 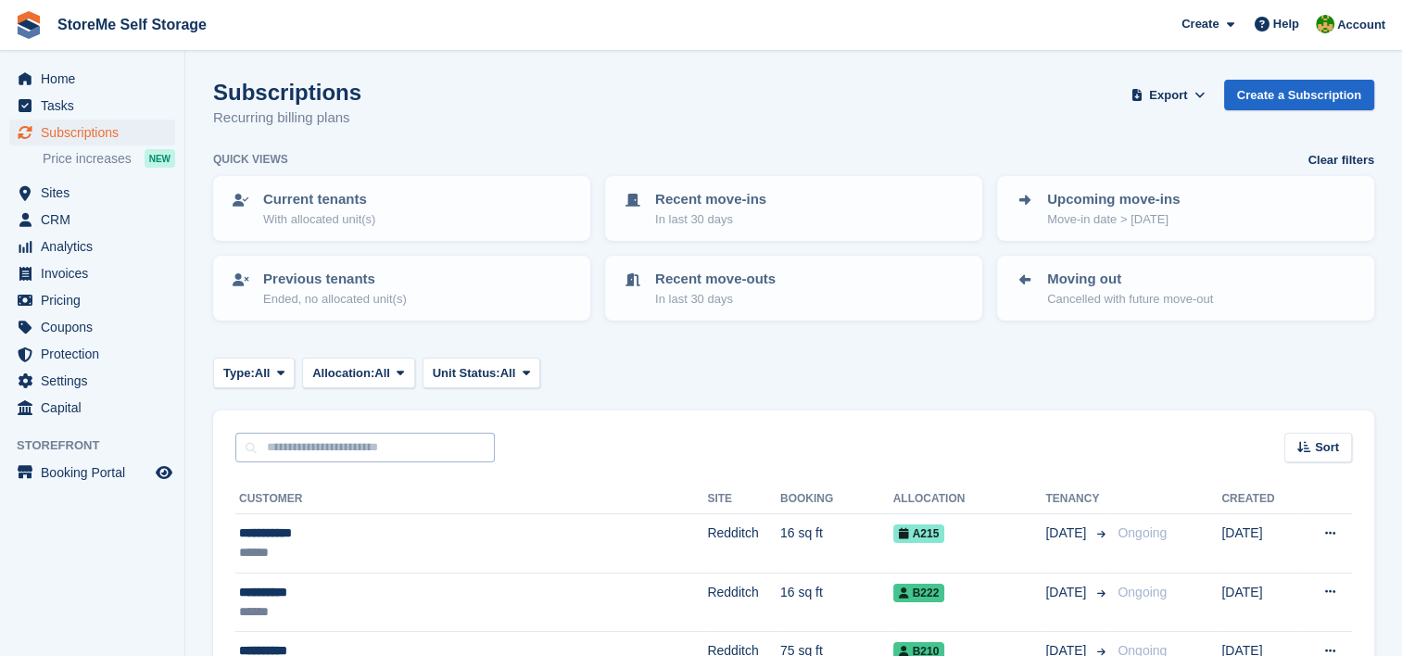 I want to click on p: Recent move-outs, so click(x=716, y=279).